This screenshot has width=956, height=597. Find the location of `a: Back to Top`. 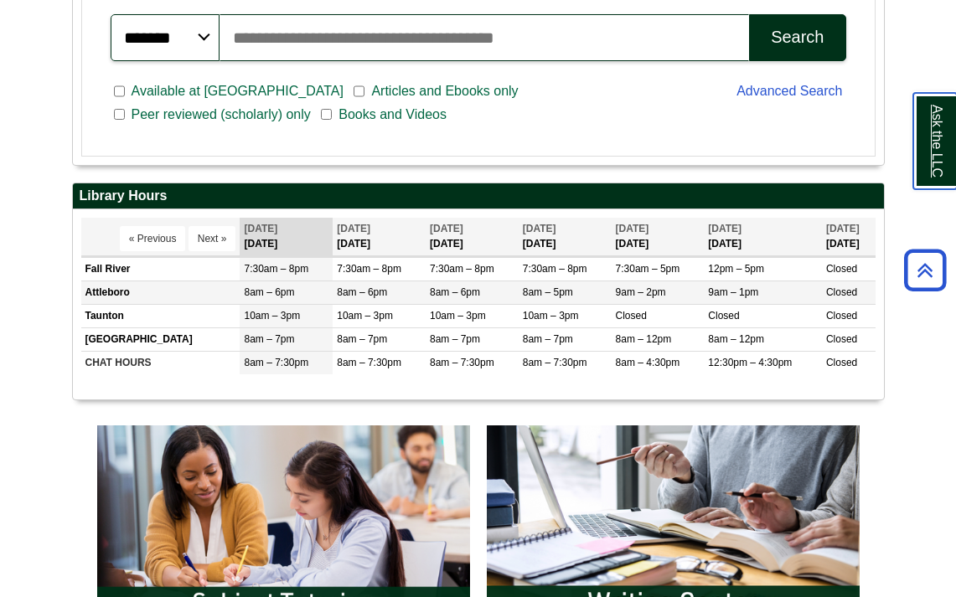

a: Back to Top is located at coordinates (925, 270).